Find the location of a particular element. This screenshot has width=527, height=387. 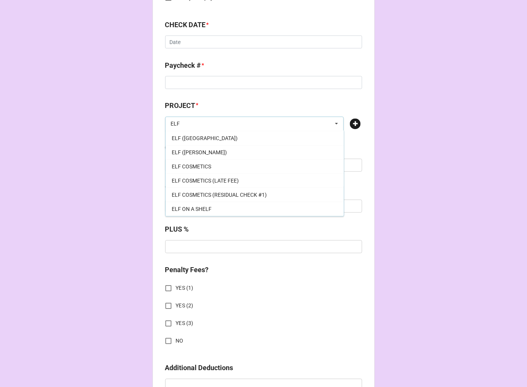

label: PROJECT is located at coordinates (180, 106).